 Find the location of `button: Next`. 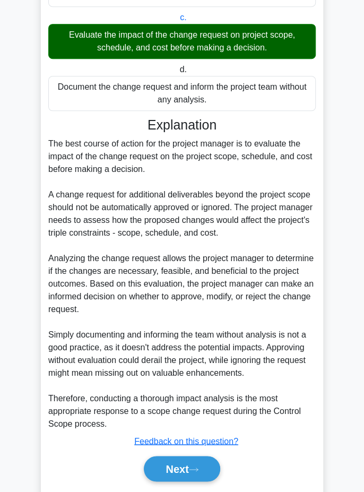

button: Next is located at coordinates (182, 469).